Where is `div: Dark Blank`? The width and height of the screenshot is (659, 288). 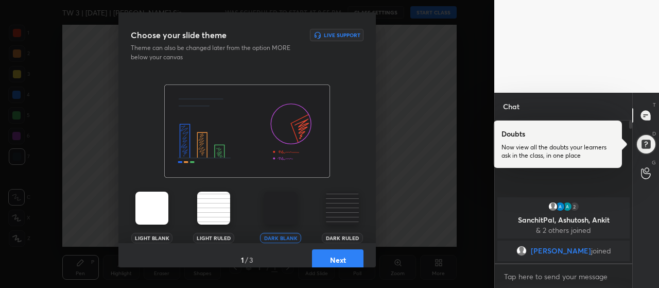 div: Dark Blank is located at coordinates (281, 238).